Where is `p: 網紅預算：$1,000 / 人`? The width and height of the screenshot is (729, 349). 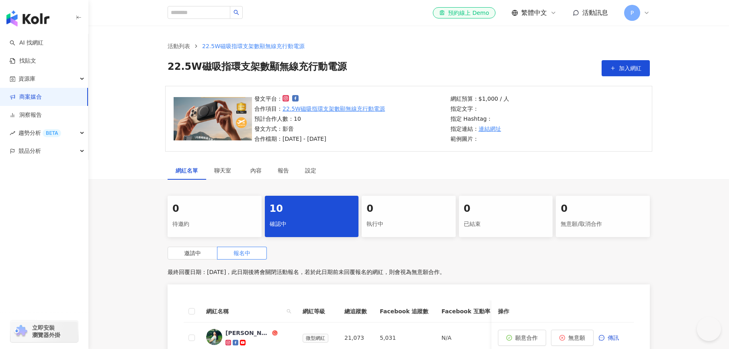
p: 網紅預算：$1,000 / 人 is located at coordinates (480, 99).